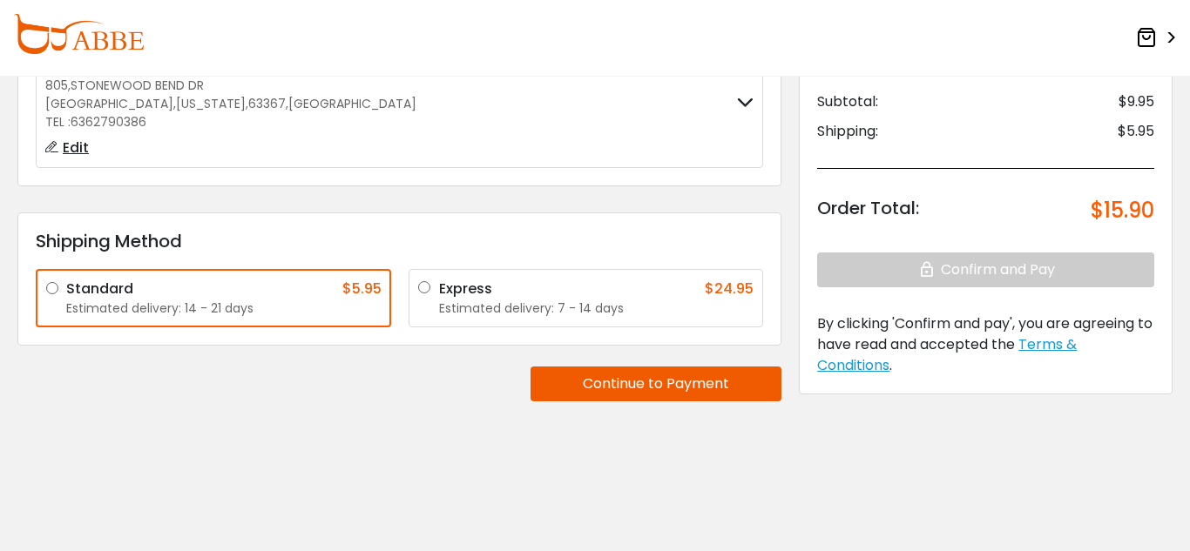  What do you see at coordinates (847, 131) in the screenshot?
I see `div: Shipping:` at bounding box center [847, 131].